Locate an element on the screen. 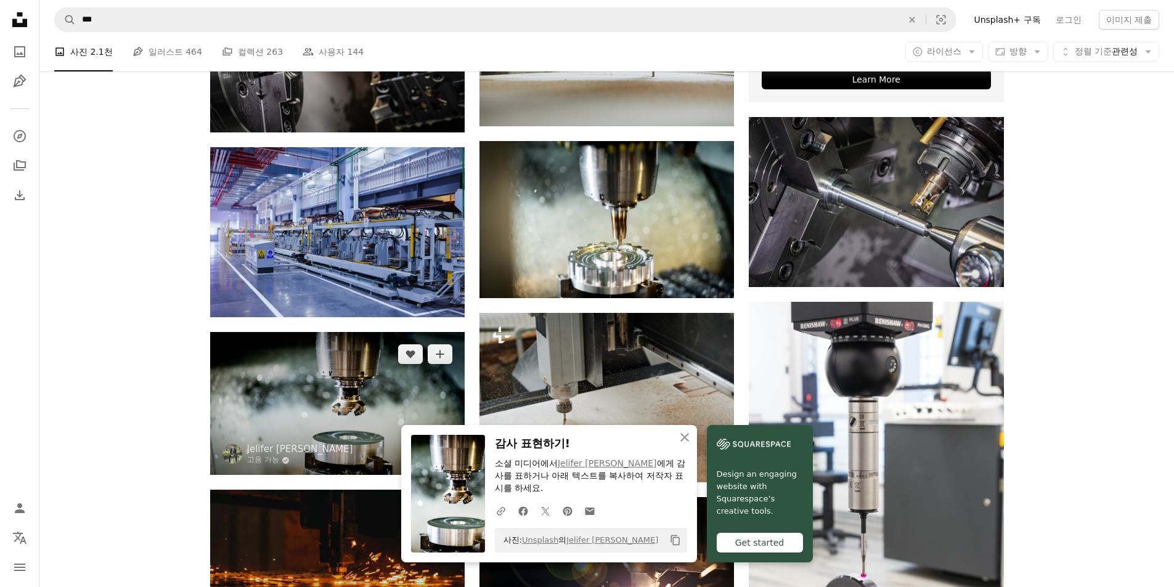 The width and height of the screenshot is (1174, 587). div: Learn More is located at coordinates (876, 80).